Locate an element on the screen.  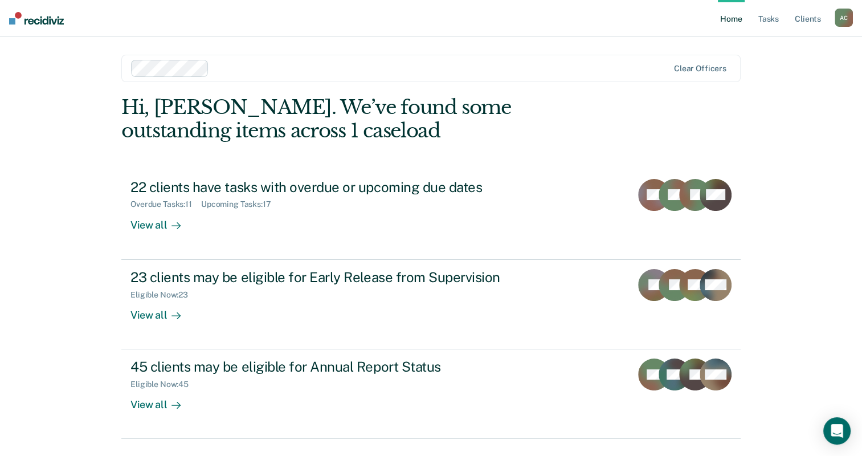
button: AC is located at coordinates (844, 18).